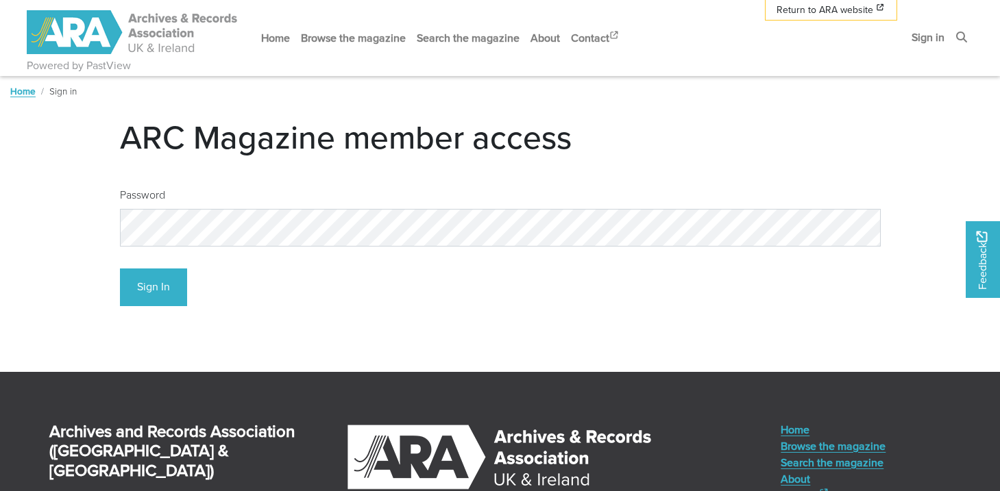 The height and width of the screenshot is (491, 1000). I want to click on a: Sign in, so click(928, 37).